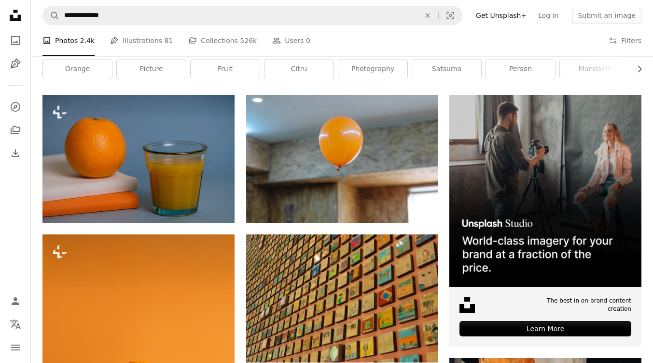 The image size is (653, 363). Describe the element at coordinates (77, 69) in the screenshot. I see `a: orange` at that location.